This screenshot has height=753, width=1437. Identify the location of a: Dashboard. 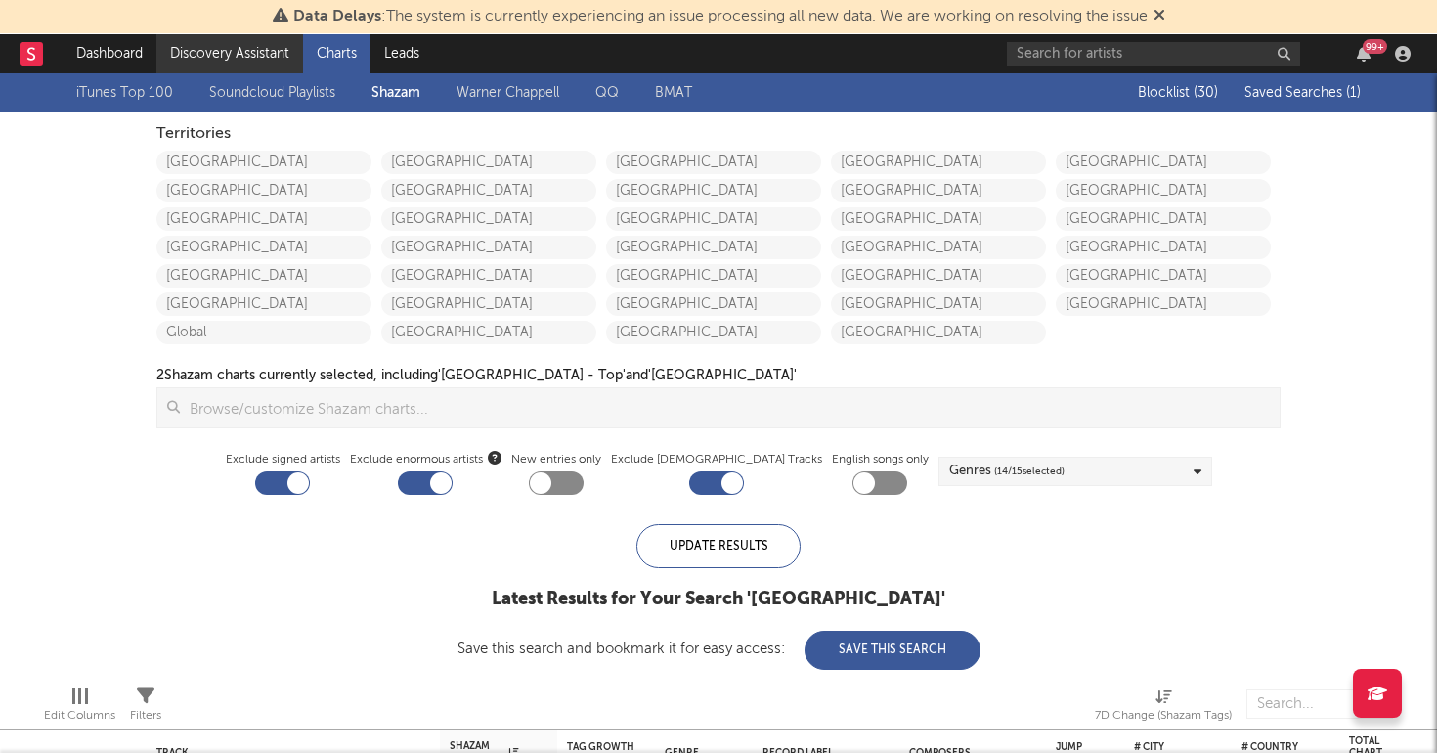
(109, 54).